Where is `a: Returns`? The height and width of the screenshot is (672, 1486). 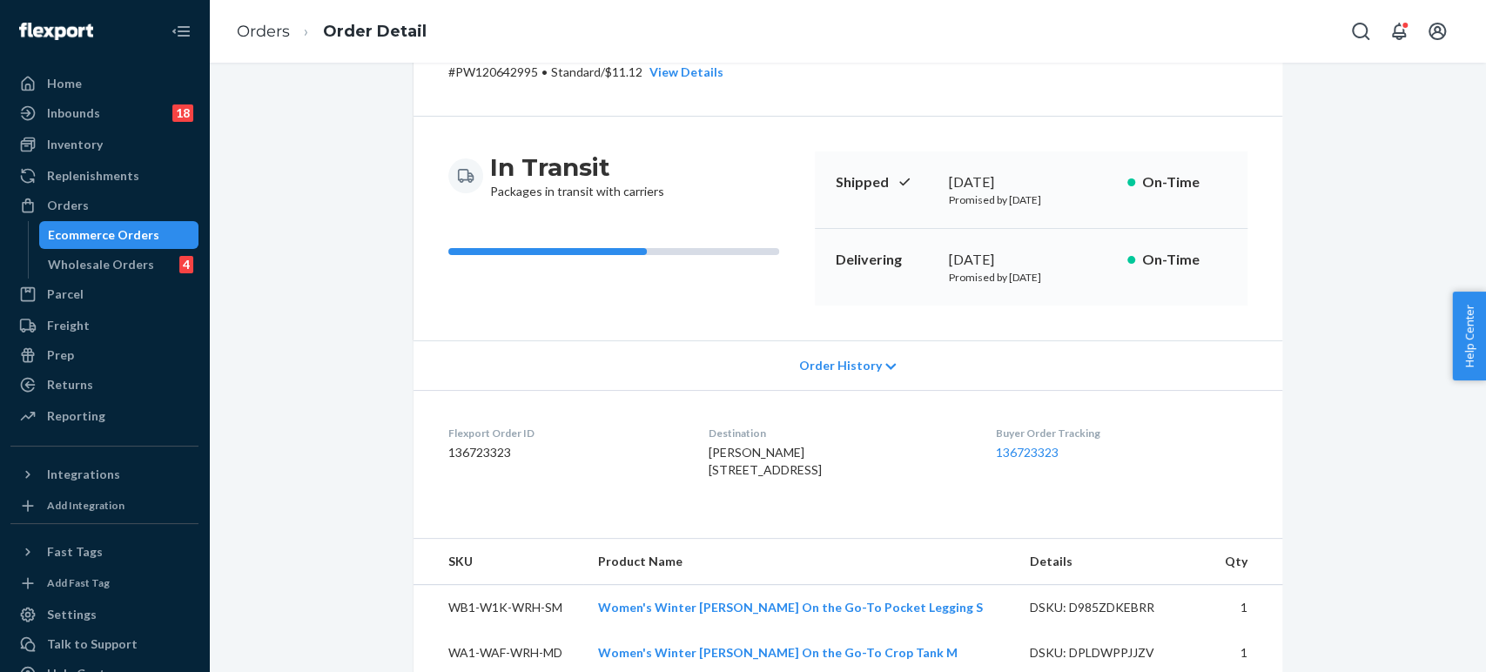
a: Returns is located at coordinates (104, 385).